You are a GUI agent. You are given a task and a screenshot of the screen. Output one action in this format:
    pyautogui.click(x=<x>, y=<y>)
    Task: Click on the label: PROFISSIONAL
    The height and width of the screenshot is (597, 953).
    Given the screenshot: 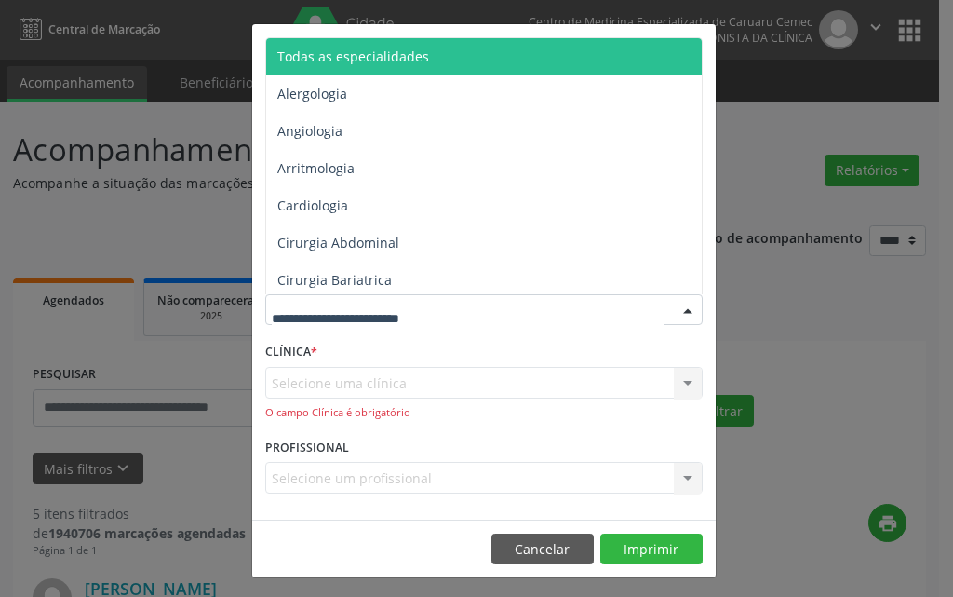 What is the action you would take?
    pyautogui.click(x=307, y=447)
    